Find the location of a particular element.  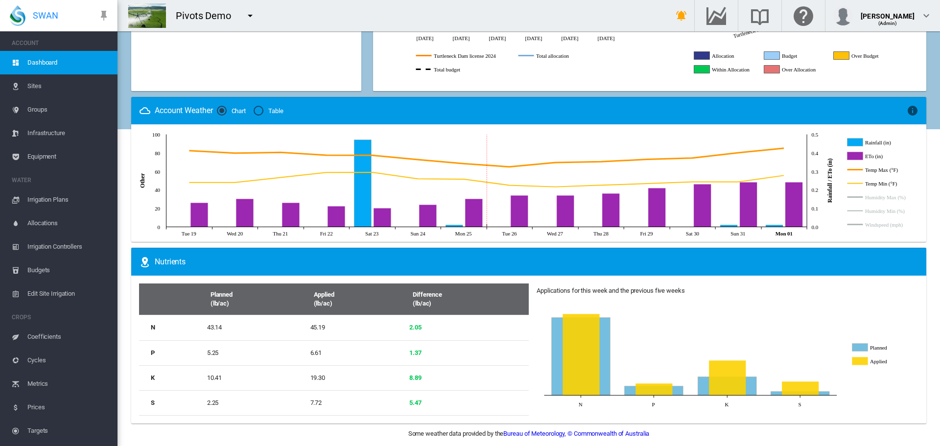

md-icon: icon-information is located at coordinates (913, 111).